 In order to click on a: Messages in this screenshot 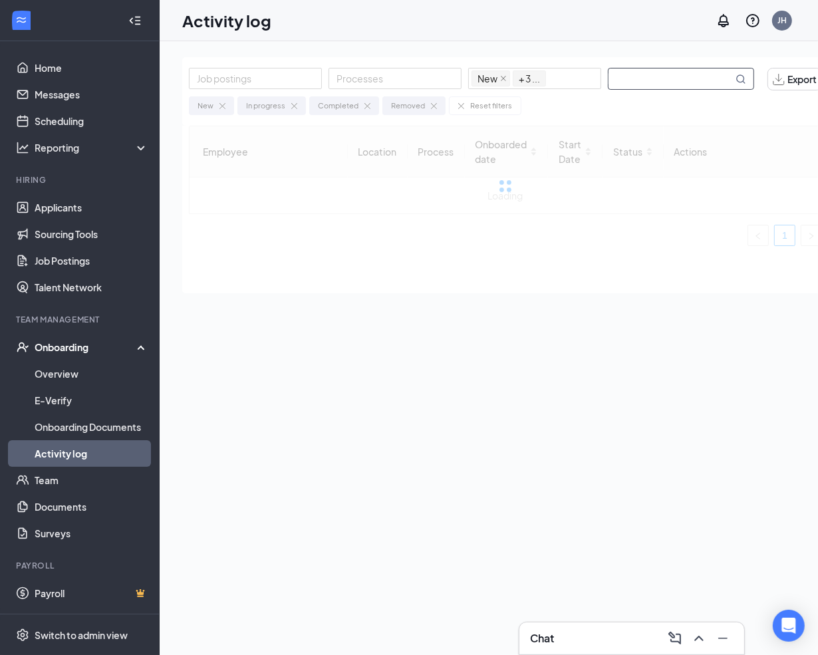, I will do `click(91, 94)`.